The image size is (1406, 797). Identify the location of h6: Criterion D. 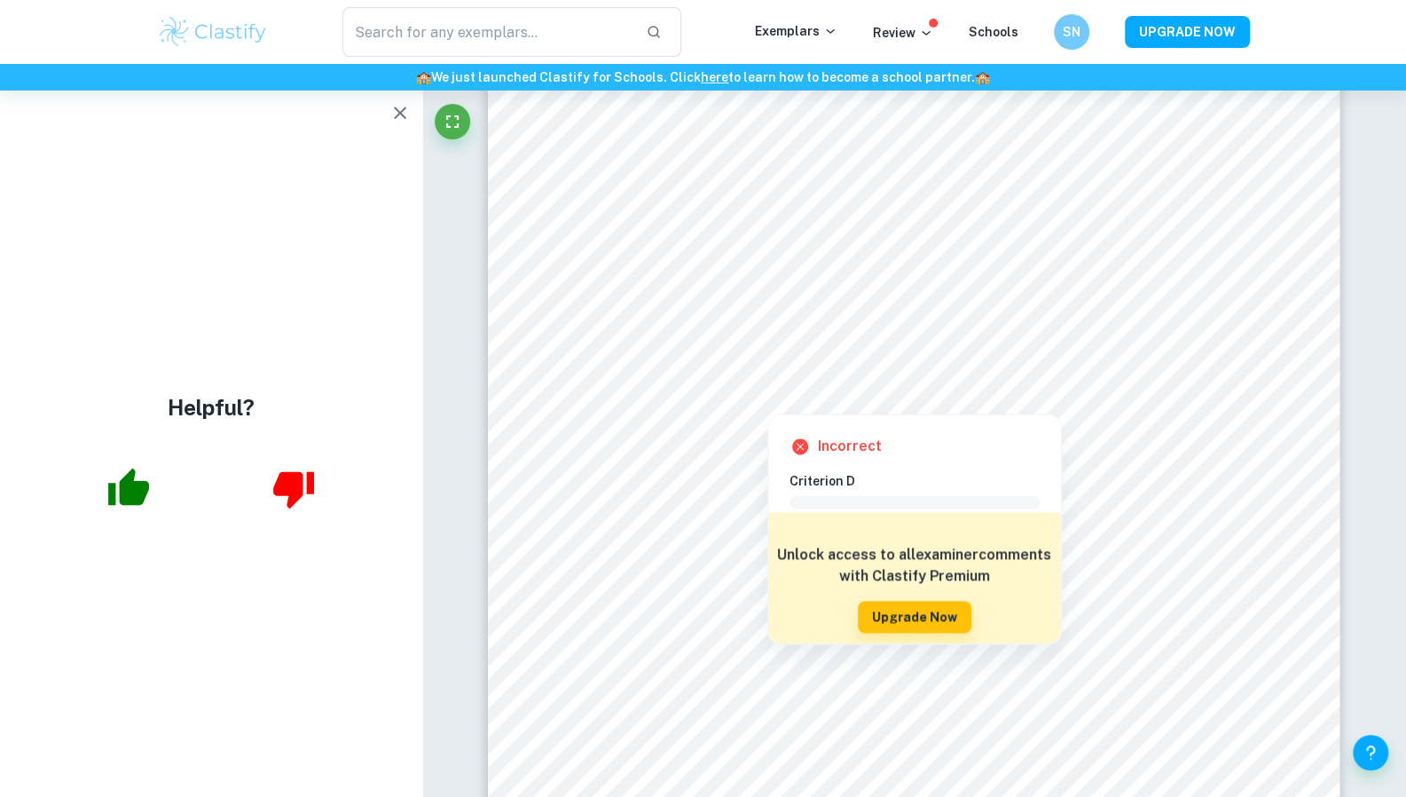
(922, 481).